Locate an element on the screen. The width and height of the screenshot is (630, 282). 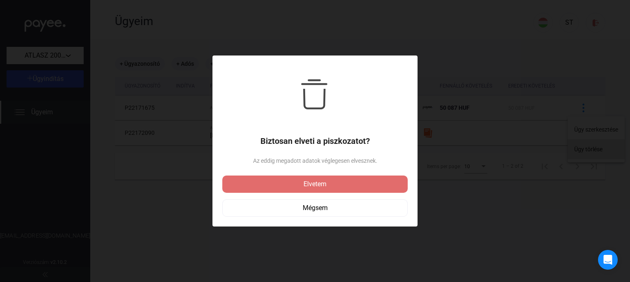
button: Mégsem is located at coordinates (315, 208).